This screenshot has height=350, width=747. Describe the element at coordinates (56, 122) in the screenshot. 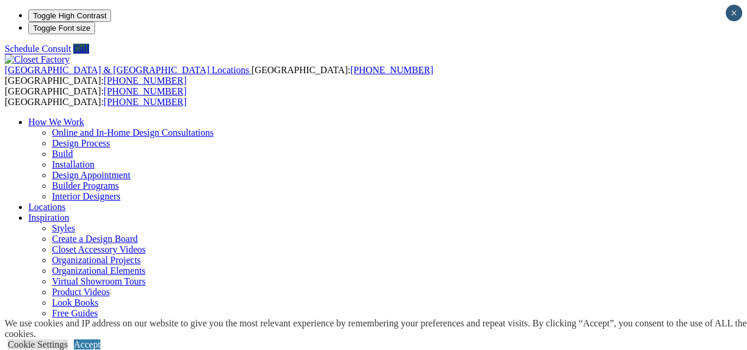

I see `a: How We Work` at that location.